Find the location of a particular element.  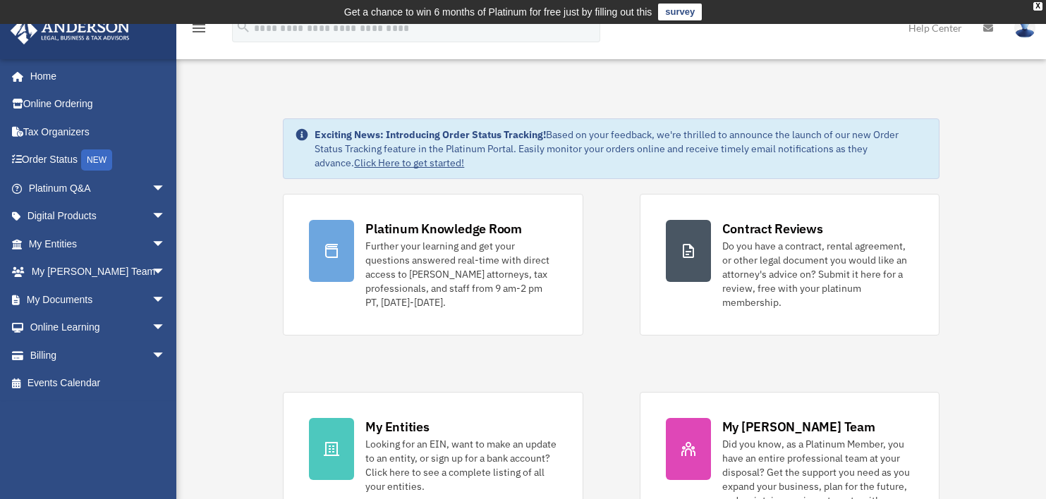

strong: Exciting News: Introducing Order Status Tracking! is located at coordinates (430, 135).